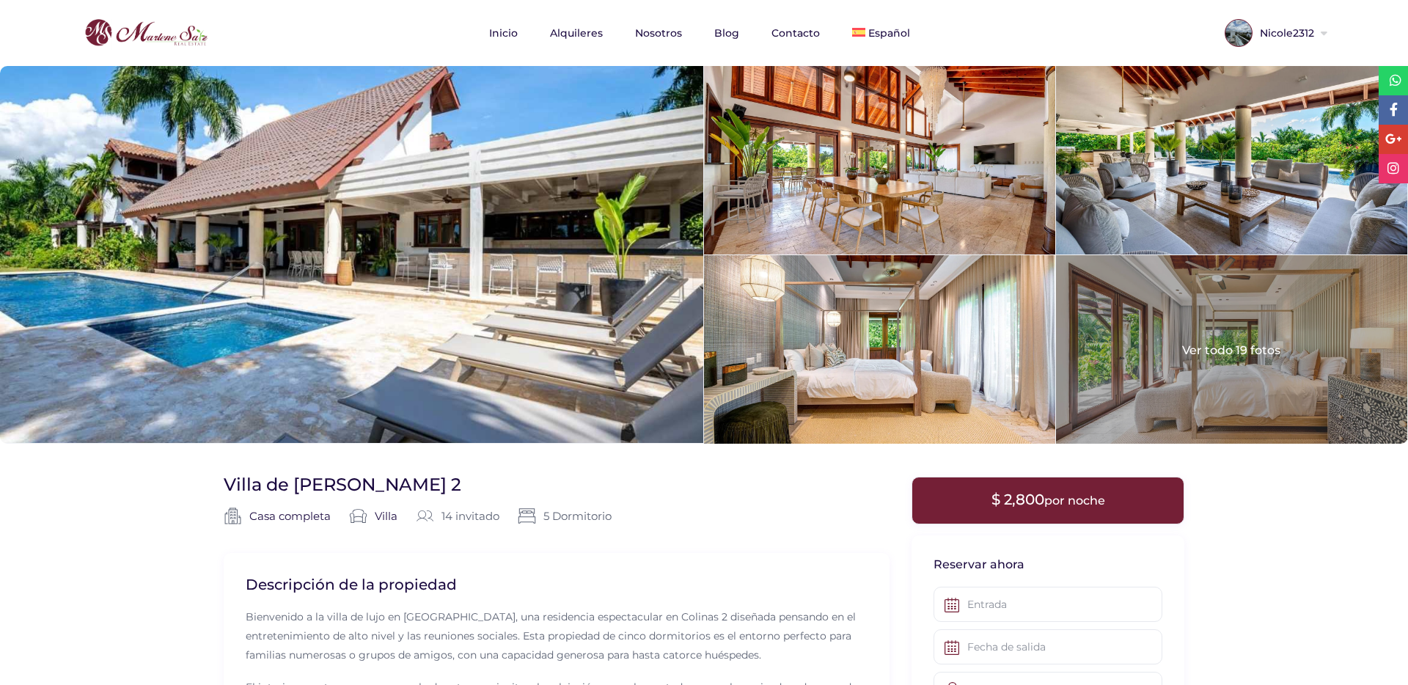  Describe the element at coordinates (146, 33) in the screenshot. I see `img: logo` at that location.